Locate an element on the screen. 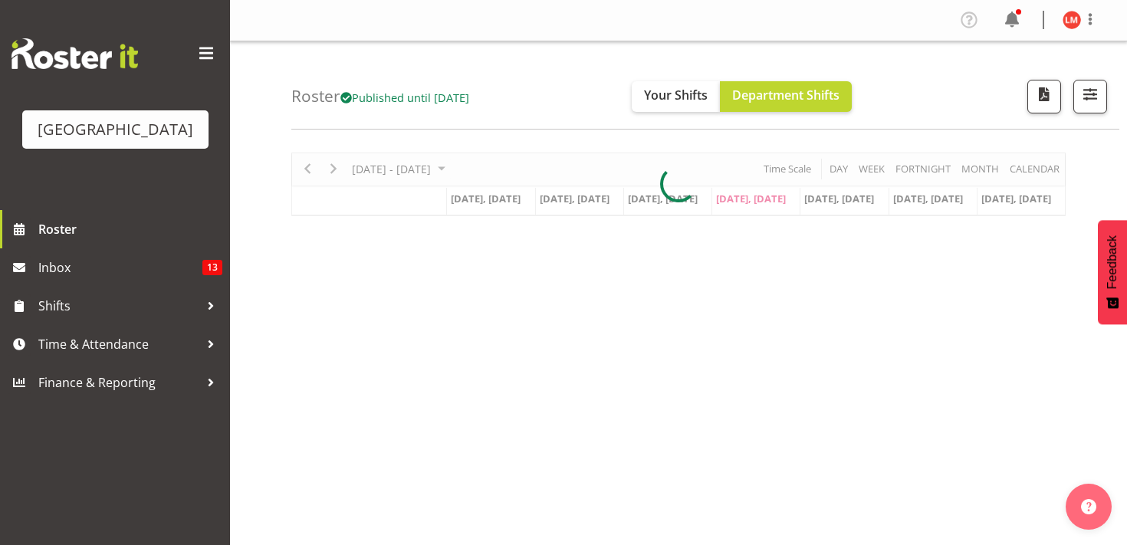 This screenshot has width=1127, height=545. span: Inbox is located at coordinates (120, 267).